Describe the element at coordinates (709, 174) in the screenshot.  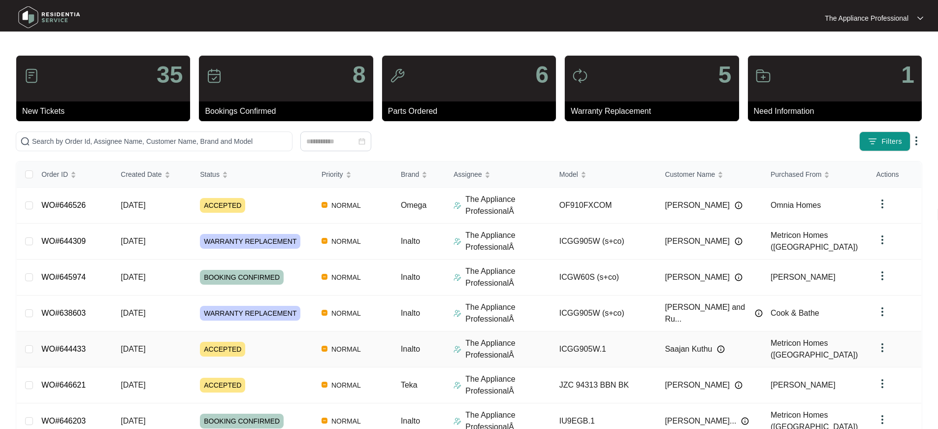
I see `th: Customer Name` at that location.